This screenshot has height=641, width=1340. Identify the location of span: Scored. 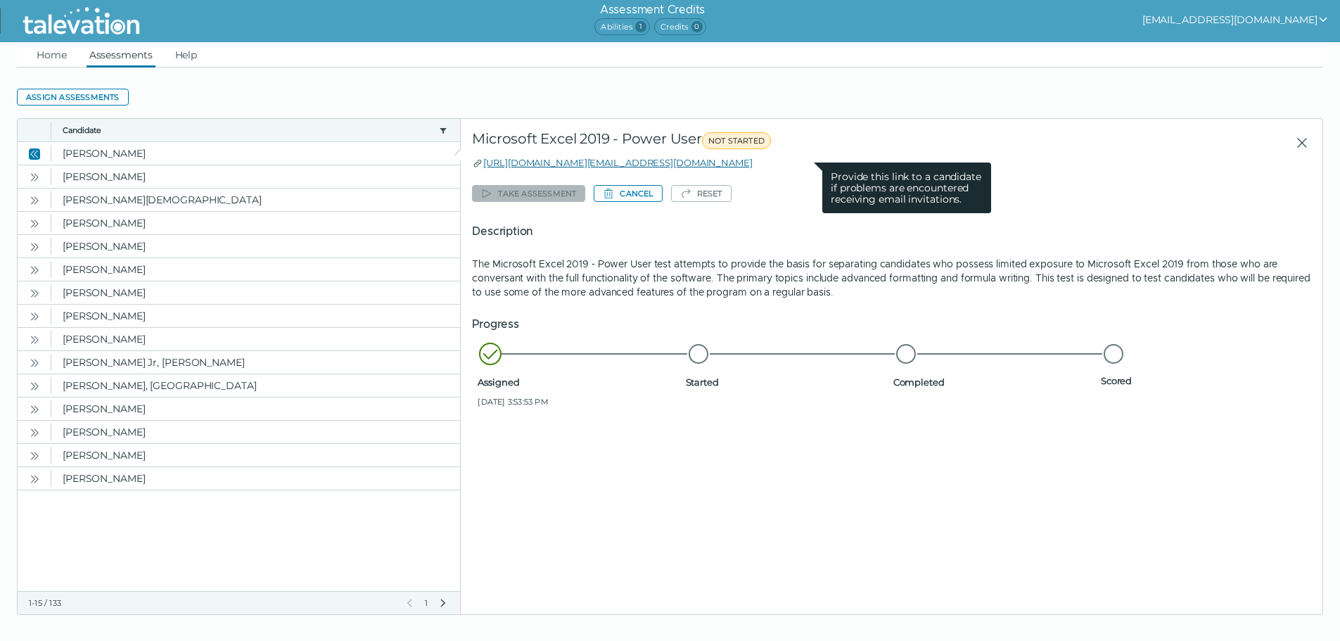
(1201, 380).